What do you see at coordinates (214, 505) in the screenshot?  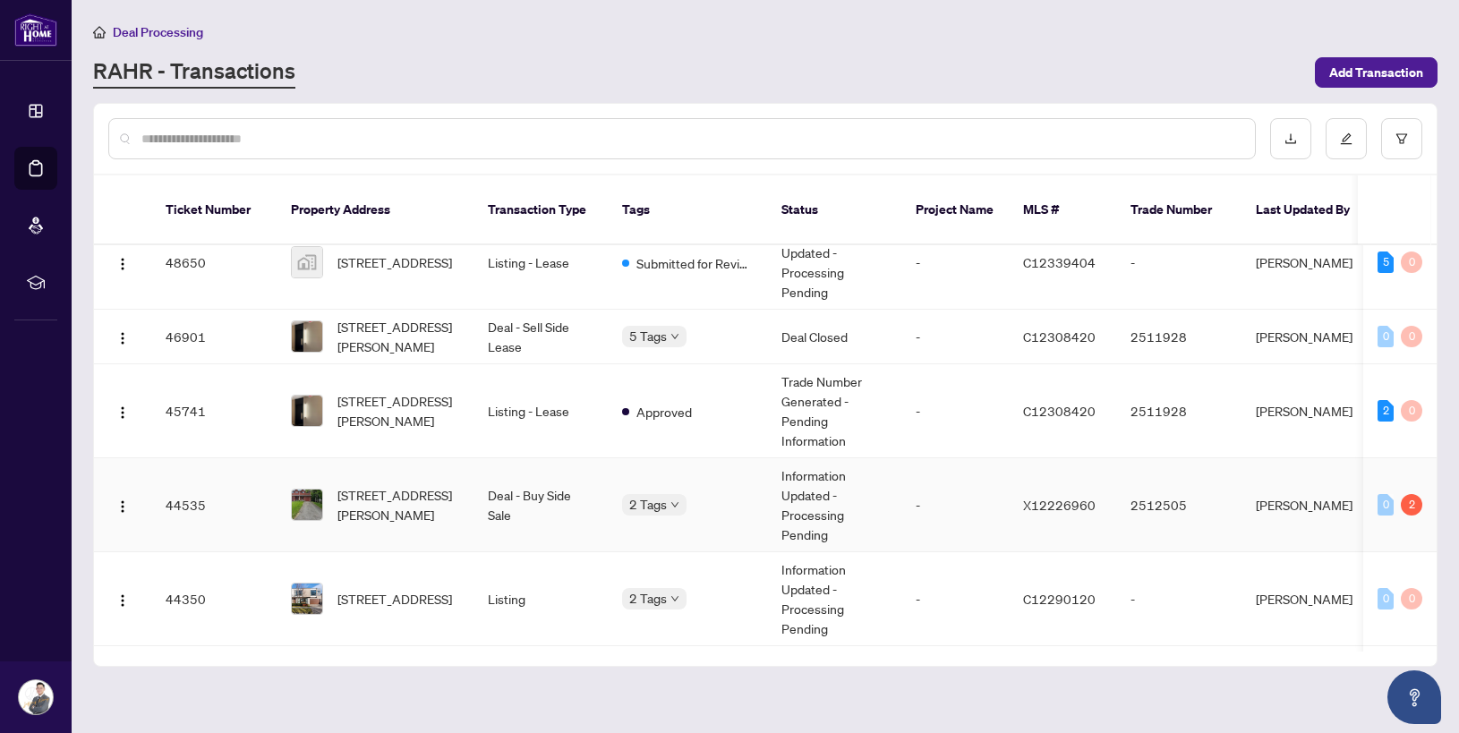 I see `td: 44535` at bounding box center [214, 505].